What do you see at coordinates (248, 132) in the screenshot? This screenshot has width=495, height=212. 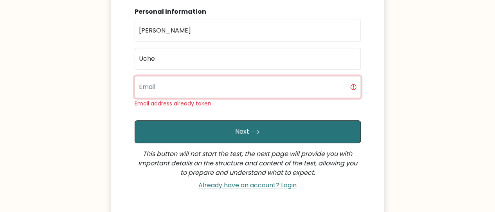 I see `button: Next` at bounding box center [248, 132].